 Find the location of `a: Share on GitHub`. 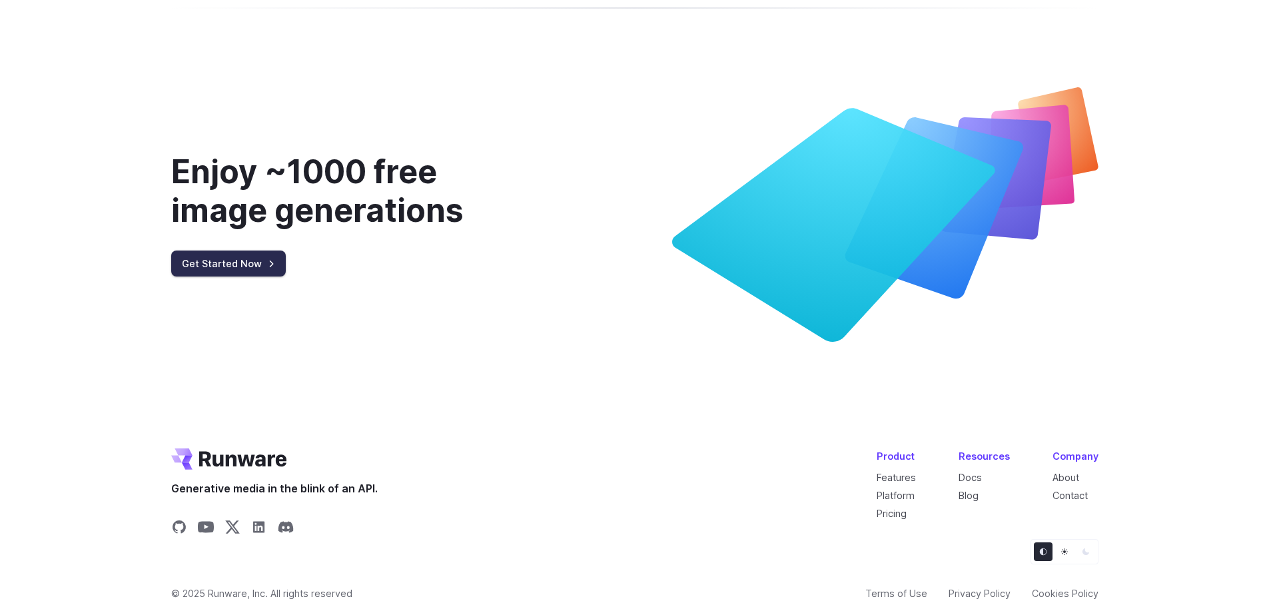

a: Share on GitHub is located at coordinates (179, 529).